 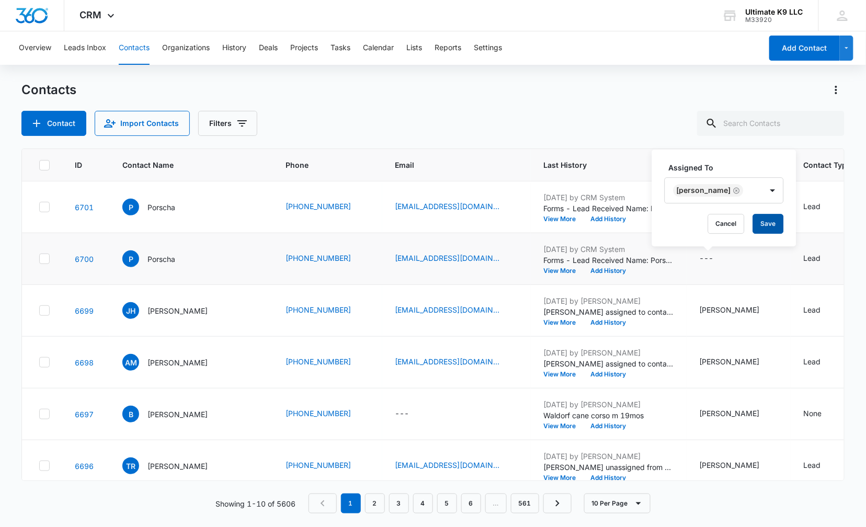 What do you see at coordinates (84, 363) in the screenshot?
I see `a: Navigate to contact details page for Abby Mullins` at bounding box center [84, 363].